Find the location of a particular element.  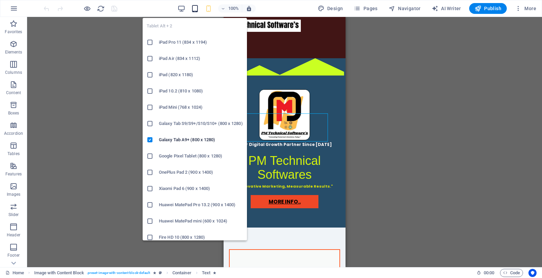

button: Usercentrics is located at coordinates (533, 273).